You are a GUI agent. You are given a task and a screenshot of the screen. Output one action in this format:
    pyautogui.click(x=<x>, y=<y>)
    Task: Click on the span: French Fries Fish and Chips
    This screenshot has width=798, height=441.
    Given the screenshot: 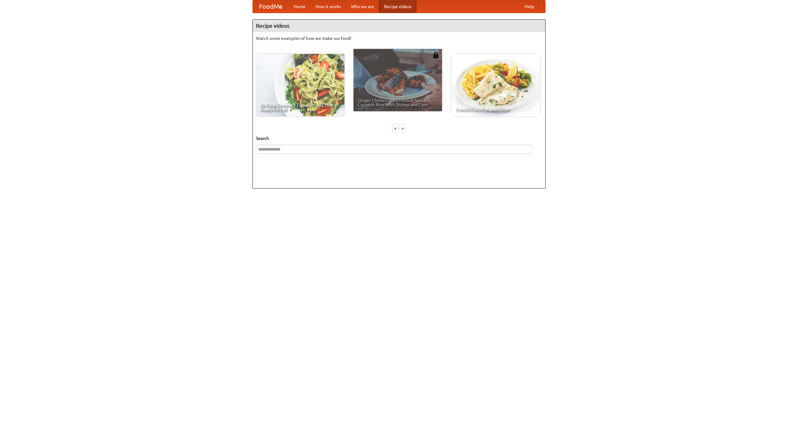 What is the action you would take?
    pyautogui.click(x=496, y=110)
    